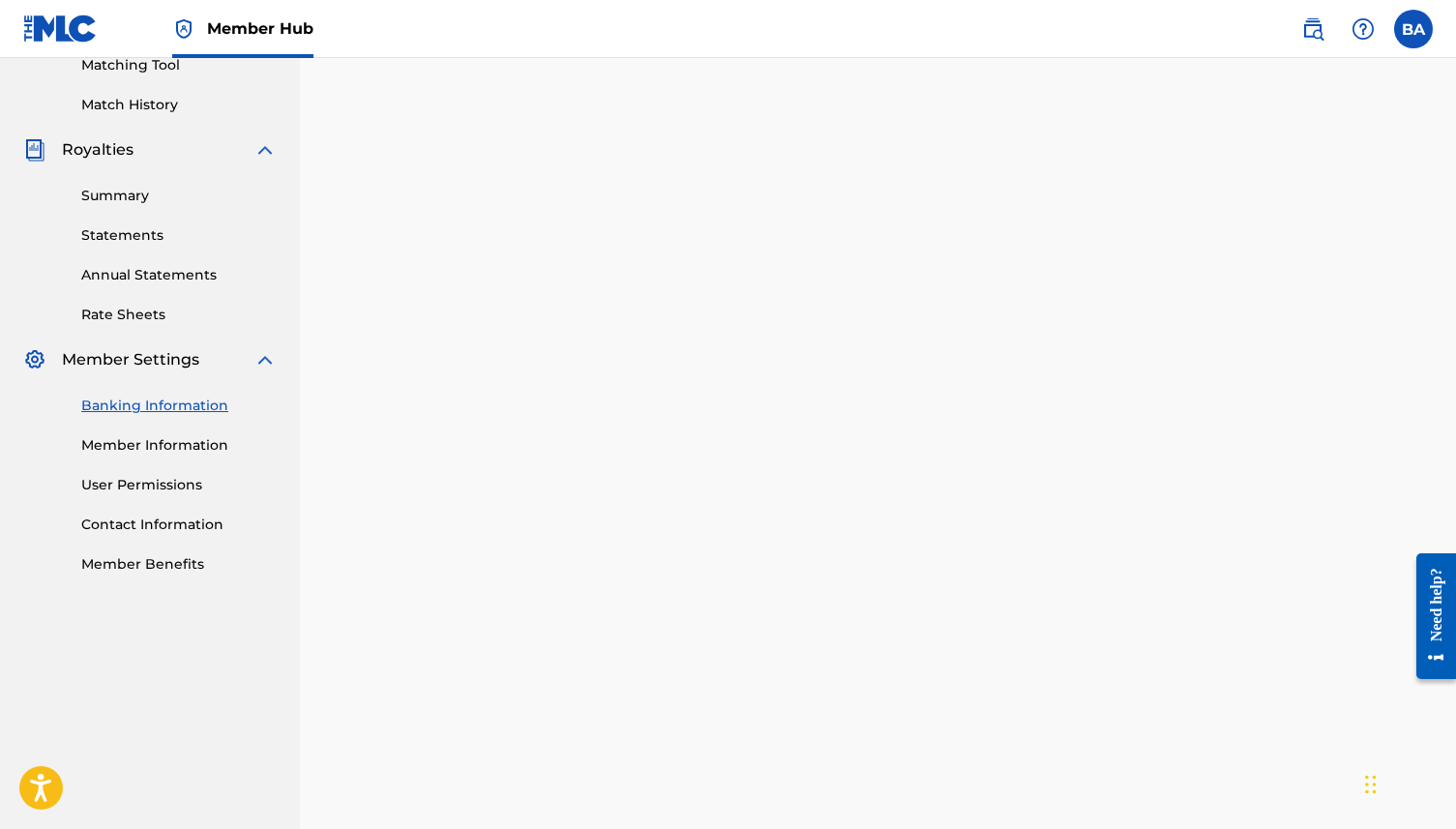 This screenshot has height=829, width=1456. What do you see at coordinates (98, 150) in the screenshot?
I see `span: Royalties` at bounding box center [98, 150].